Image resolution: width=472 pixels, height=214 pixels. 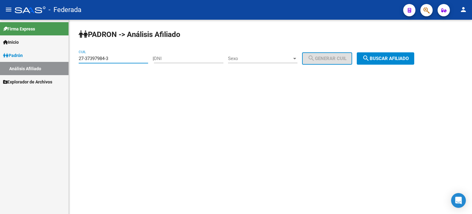 I want to click on span: Inicio, so click(x=11, y=42).